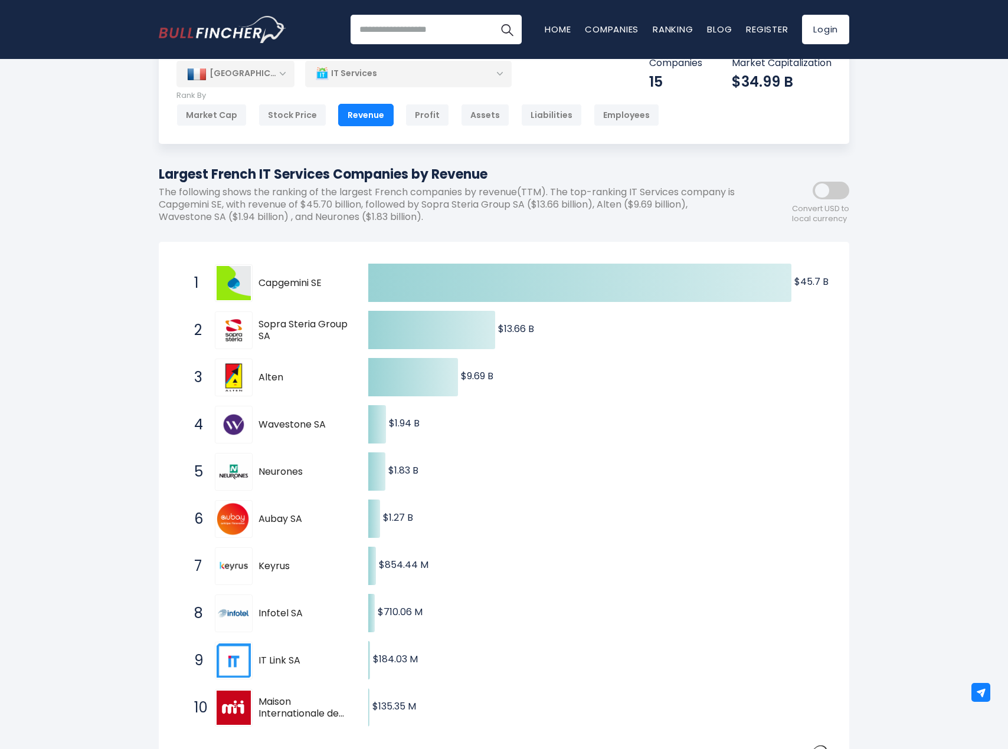 This screenshot has width=1008, height=749. I want to click on text: $710.06 M, so click(400, 612).